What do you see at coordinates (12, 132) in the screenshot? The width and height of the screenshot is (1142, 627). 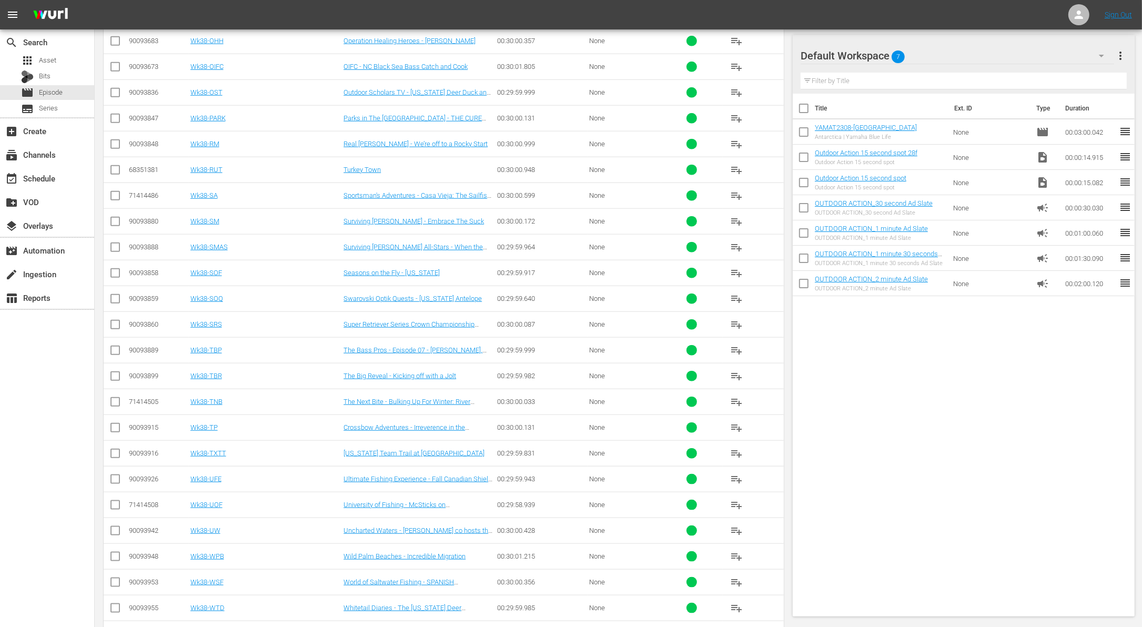 I see `span: add_box` at bounding box center [12, 132].